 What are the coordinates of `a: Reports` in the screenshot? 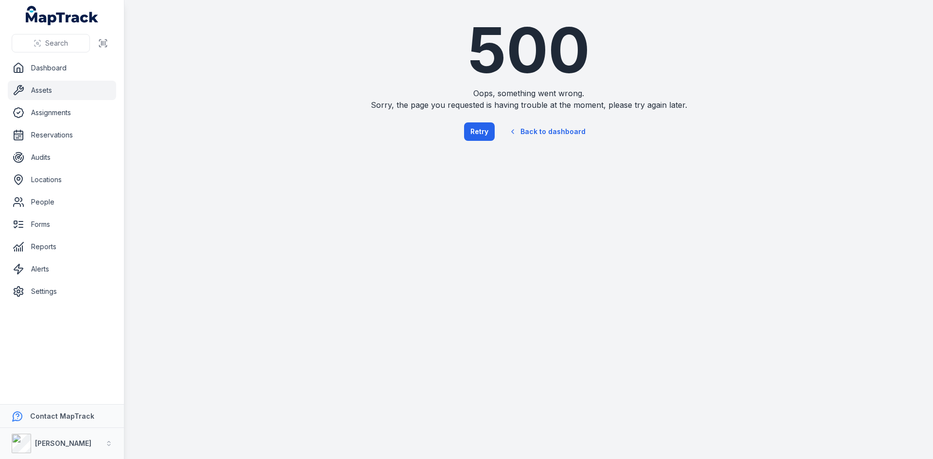 It's located at (62, 247).